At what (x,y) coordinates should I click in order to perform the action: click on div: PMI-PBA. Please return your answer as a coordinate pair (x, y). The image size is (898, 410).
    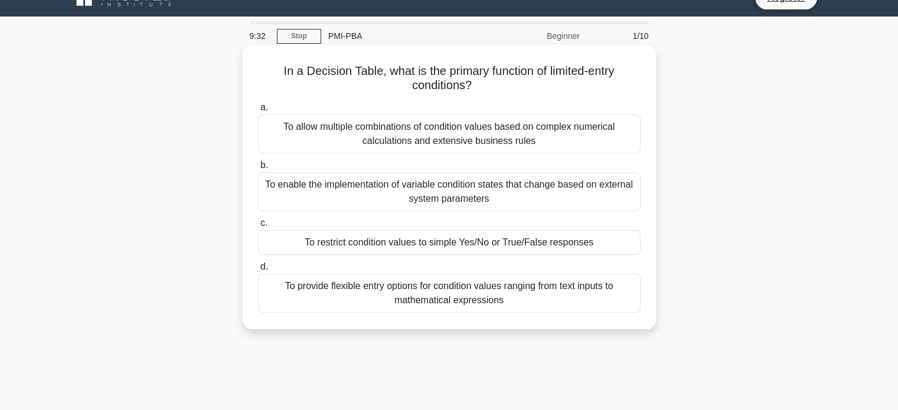
    Looking at the image, I should click on (402, 36).